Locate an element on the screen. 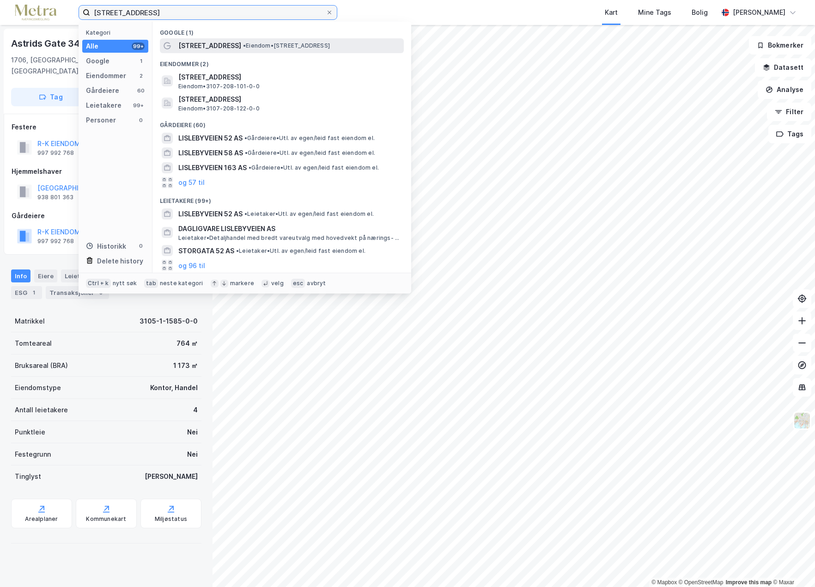 This screenshot has height=587, width=815. div: Transaksjoner is located at coordinates (77, 292).